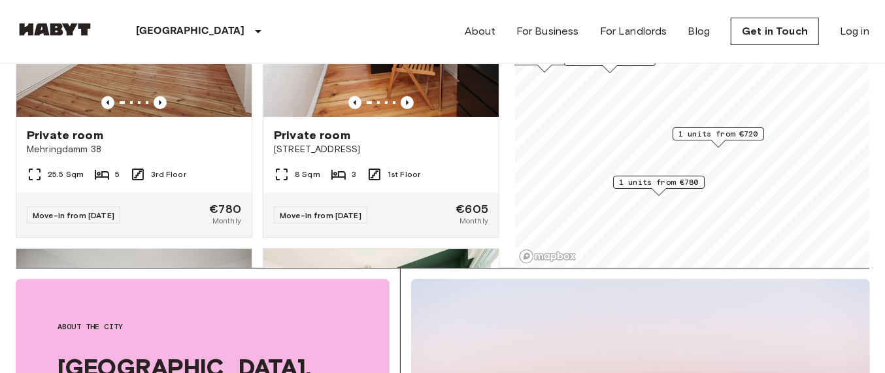 This screenshot has width=885, height=373. What do you see at coordinates (307, 174) in the screenshot?
I see `span: 8 Sqm` at bounding box center [307, 174].